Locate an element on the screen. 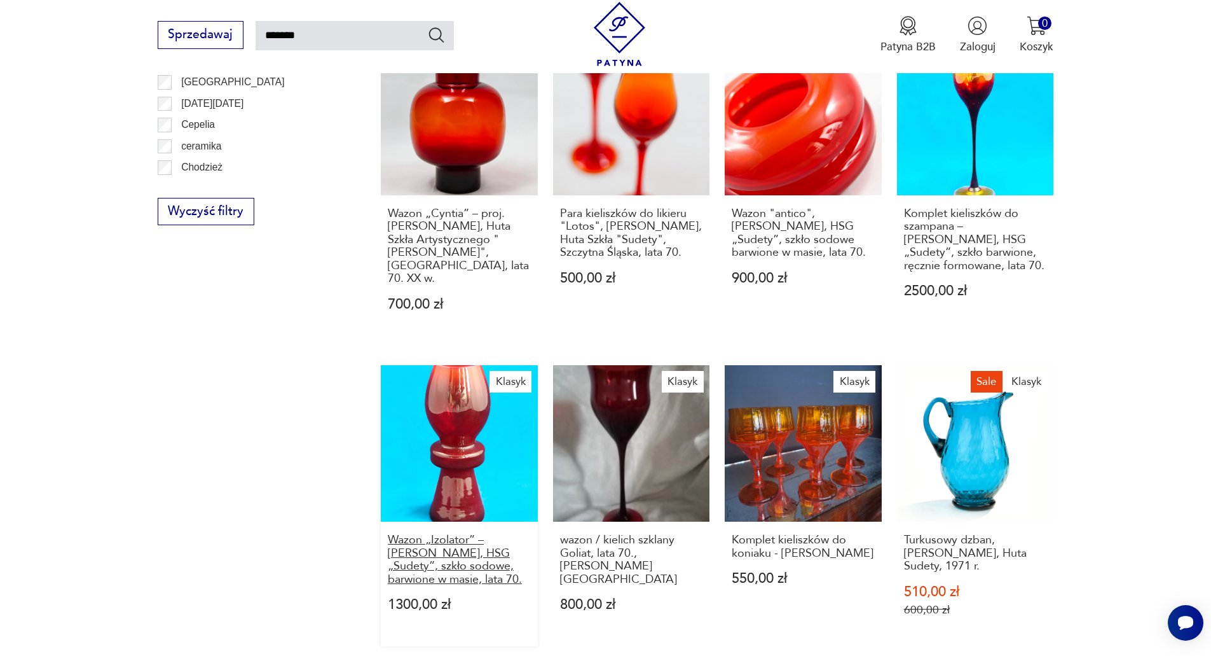  a: KlasykPara kieliszków do likieru "Lotos", Zbigniew Horbowy, Huta Szkła "Sudety", Szczytna Śląska,... is located at coordinates (631, 189).